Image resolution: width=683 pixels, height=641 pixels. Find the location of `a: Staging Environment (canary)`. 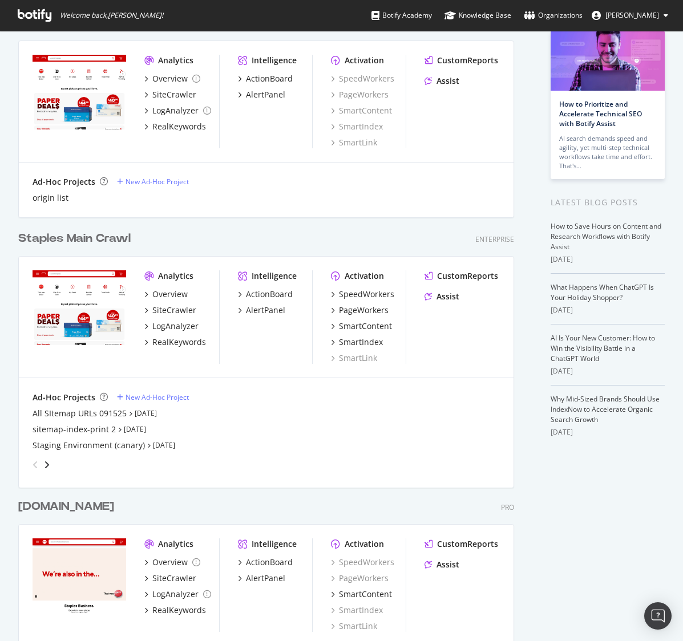

a: Staging Environment (canary) is located at coordinates (88, 446).